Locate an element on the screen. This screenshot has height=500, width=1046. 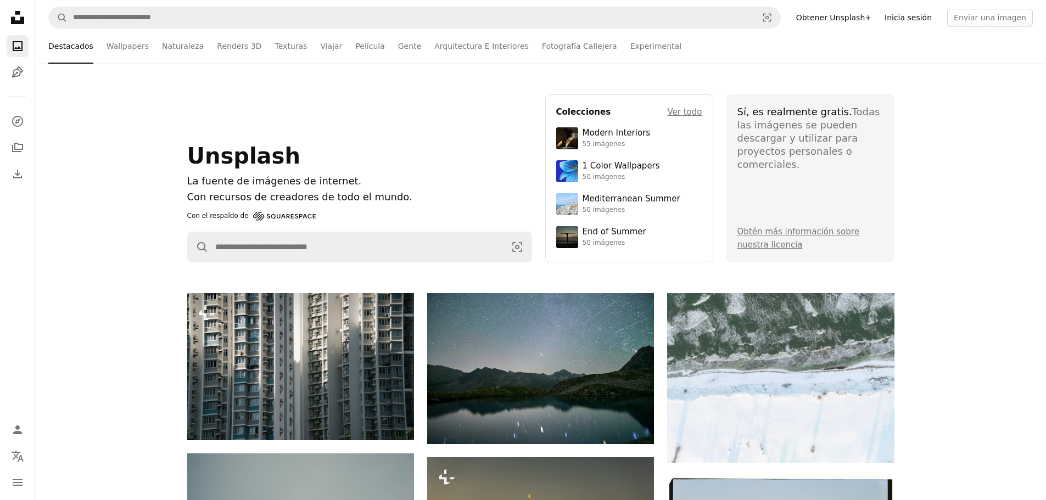
a: Fotos is located at coordinates (18, 46).